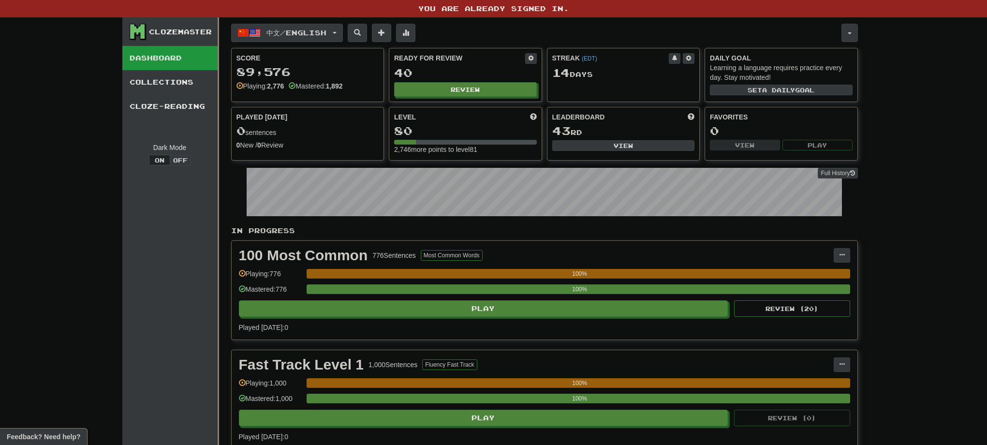  I want to click on span: Open feedback widget, so click(44, 437).